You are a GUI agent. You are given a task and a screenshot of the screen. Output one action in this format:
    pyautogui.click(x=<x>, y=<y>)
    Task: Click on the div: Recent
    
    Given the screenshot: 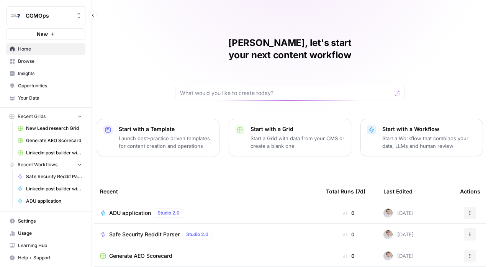 What is the action you would take?
    pyautogui.click(x=207, y=191)
    